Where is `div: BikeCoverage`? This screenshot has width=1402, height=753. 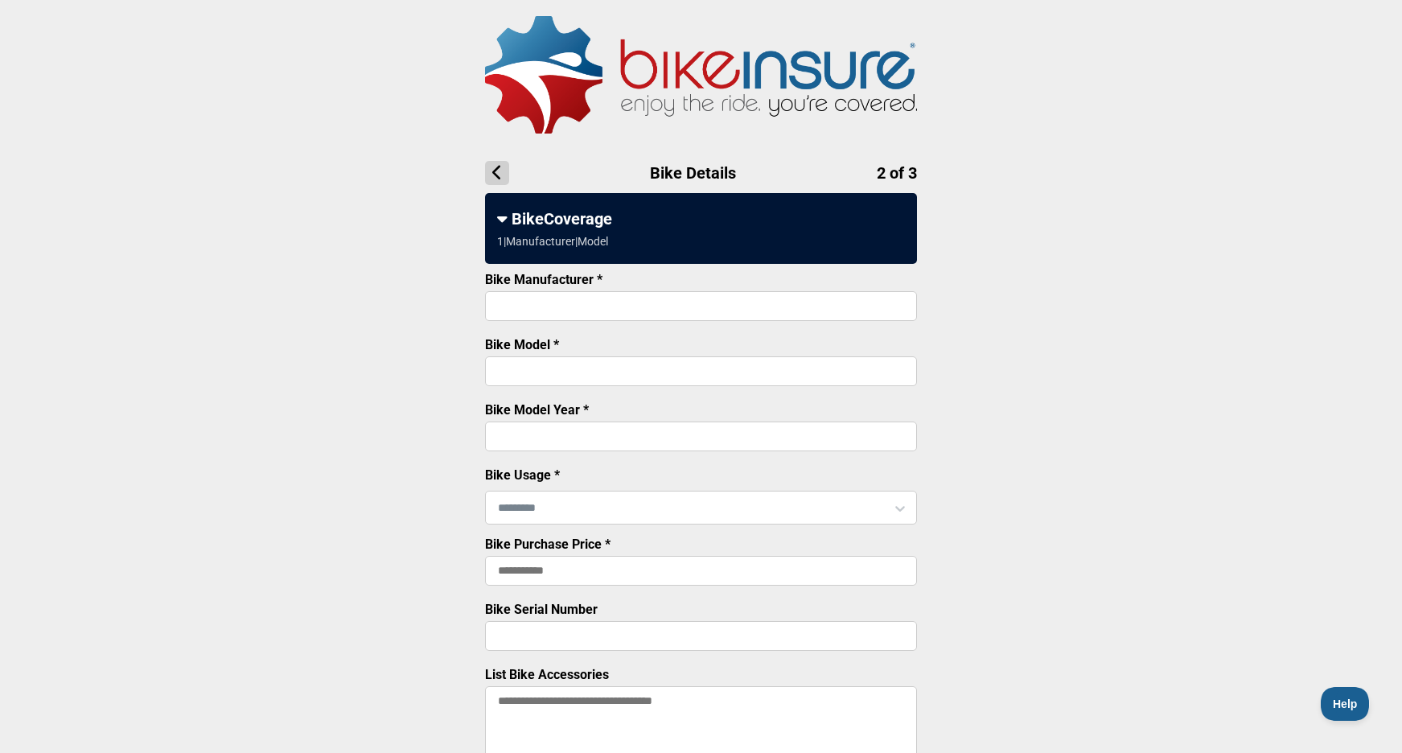 div: BikeCoverage is located at coordinates (700, 219).